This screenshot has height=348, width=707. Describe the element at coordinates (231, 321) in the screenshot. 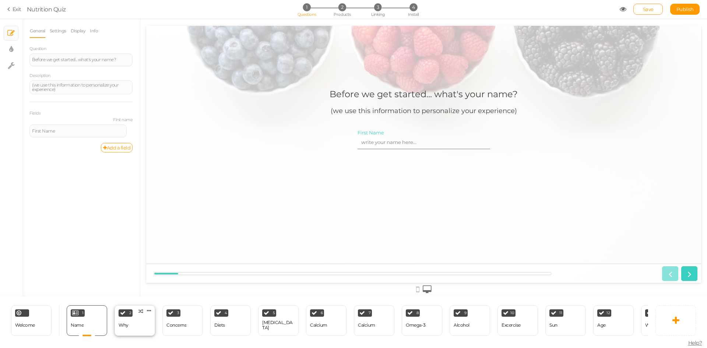

I see `div: 4 Diets` at that location.